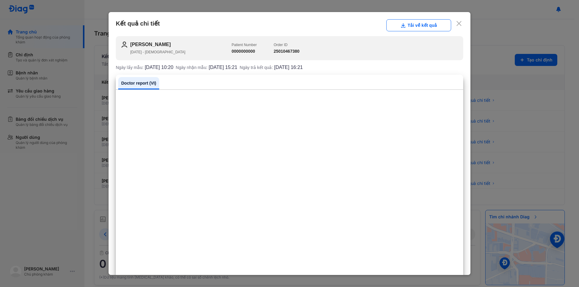 Image resolution: width=579 pixels, height=287 pixels. I want to click on div: Ngày trả kết quả:, so click(271, 68).